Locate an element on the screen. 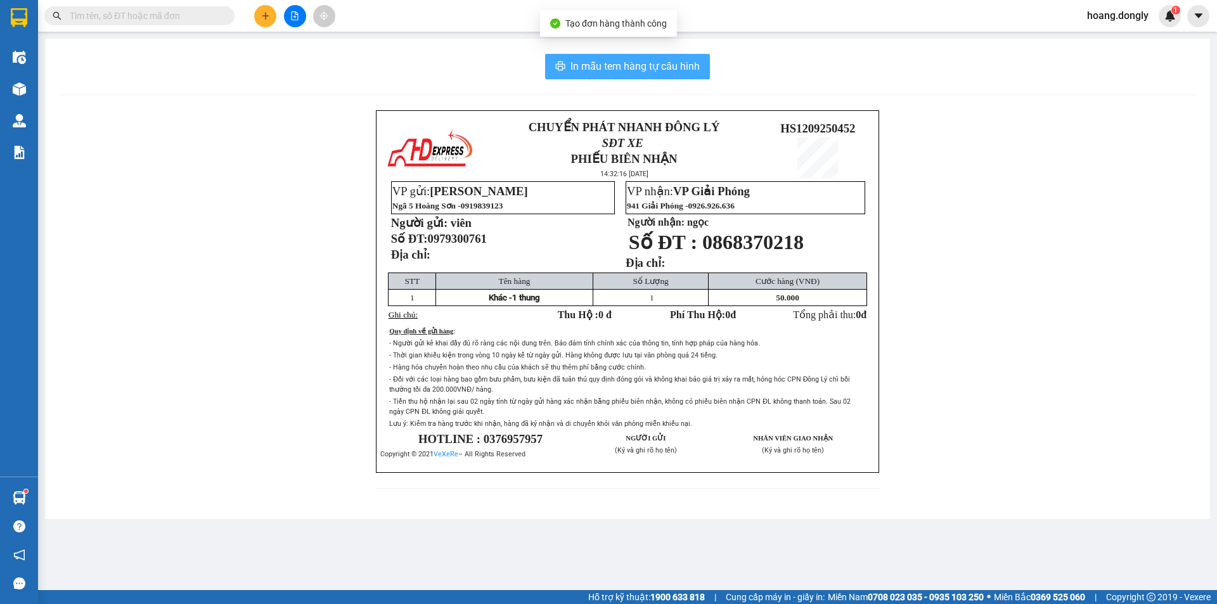 This screenshot has width=1217, height=604. span: 50.000 is located at coordinates (787, 297).